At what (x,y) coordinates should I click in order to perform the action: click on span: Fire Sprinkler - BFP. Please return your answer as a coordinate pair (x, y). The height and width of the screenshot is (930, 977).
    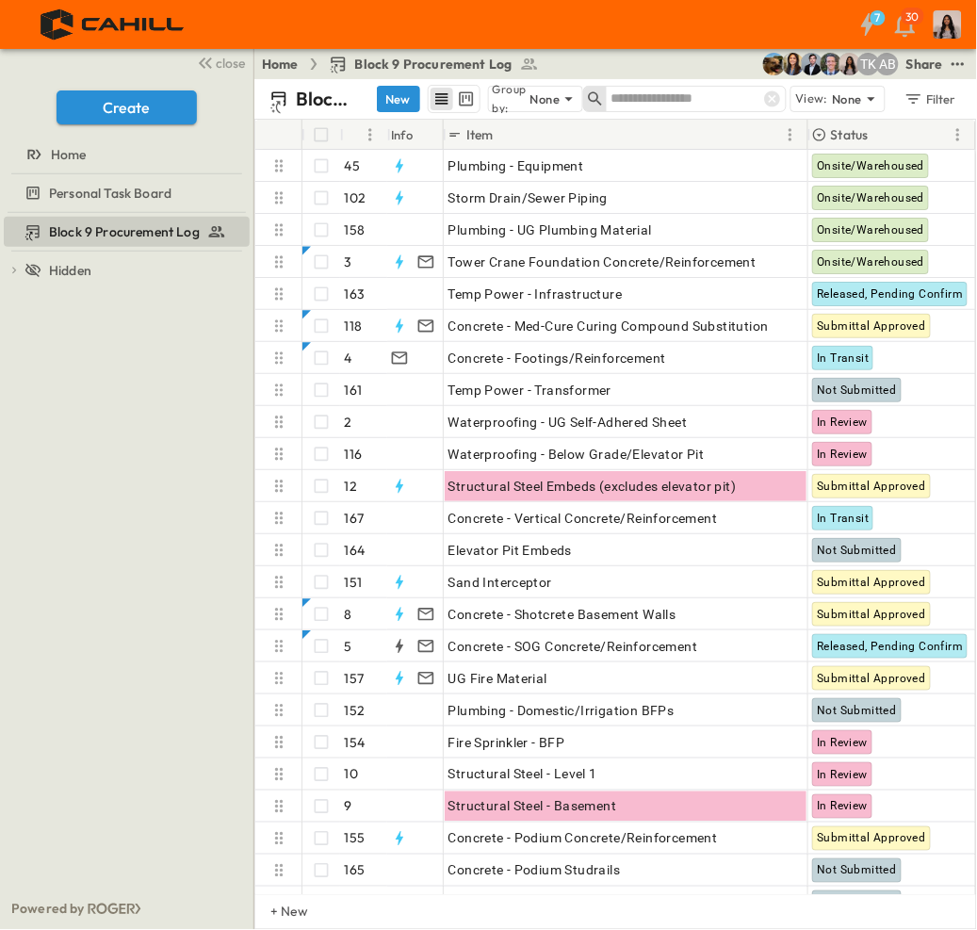
    Looking at the image, I should click on (507, 743).